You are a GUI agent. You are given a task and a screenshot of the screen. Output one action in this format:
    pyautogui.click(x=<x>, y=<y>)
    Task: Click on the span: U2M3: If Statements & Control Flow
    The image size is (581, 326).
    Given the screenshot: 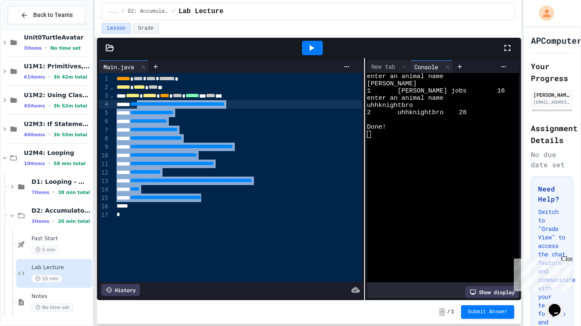 What is the action you would take?
    pyautogui.click(x=57, y=124)
    